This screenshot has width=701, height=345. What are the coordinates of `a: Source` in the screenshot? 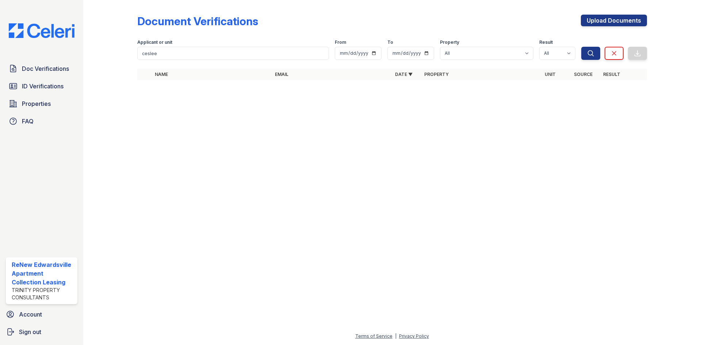 It's located at (583, 74).